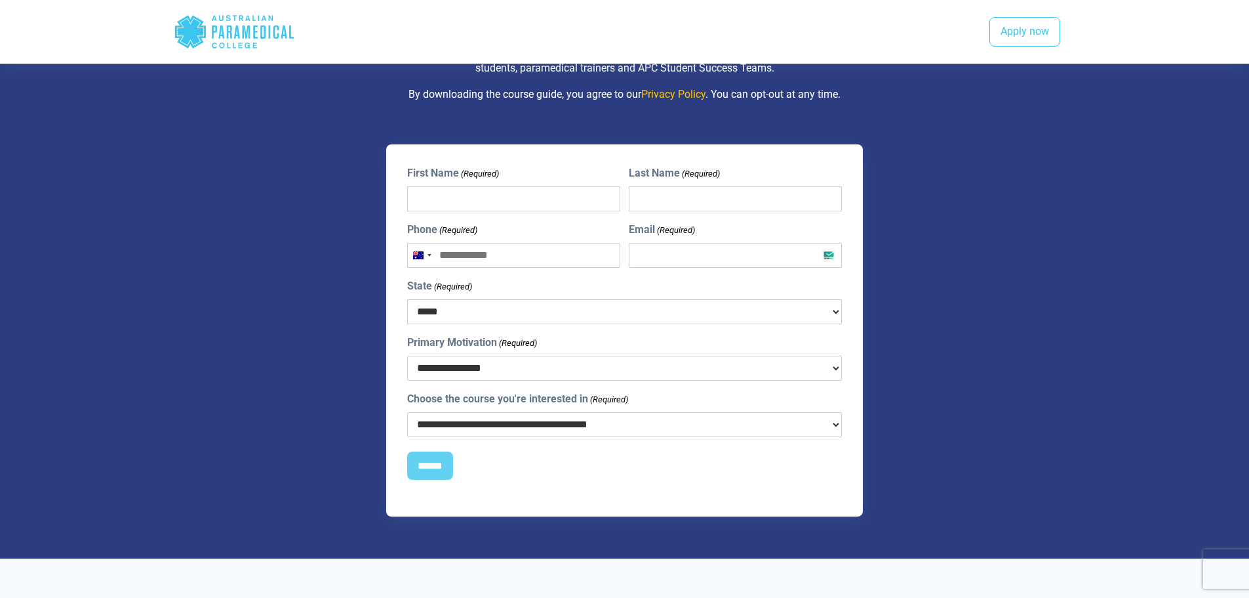 This screenshot has width=1249, height=598. What do you see at coordinates (453, 173) in the screenshot?
I see `label: First Name` at bounding box center [453, 173].